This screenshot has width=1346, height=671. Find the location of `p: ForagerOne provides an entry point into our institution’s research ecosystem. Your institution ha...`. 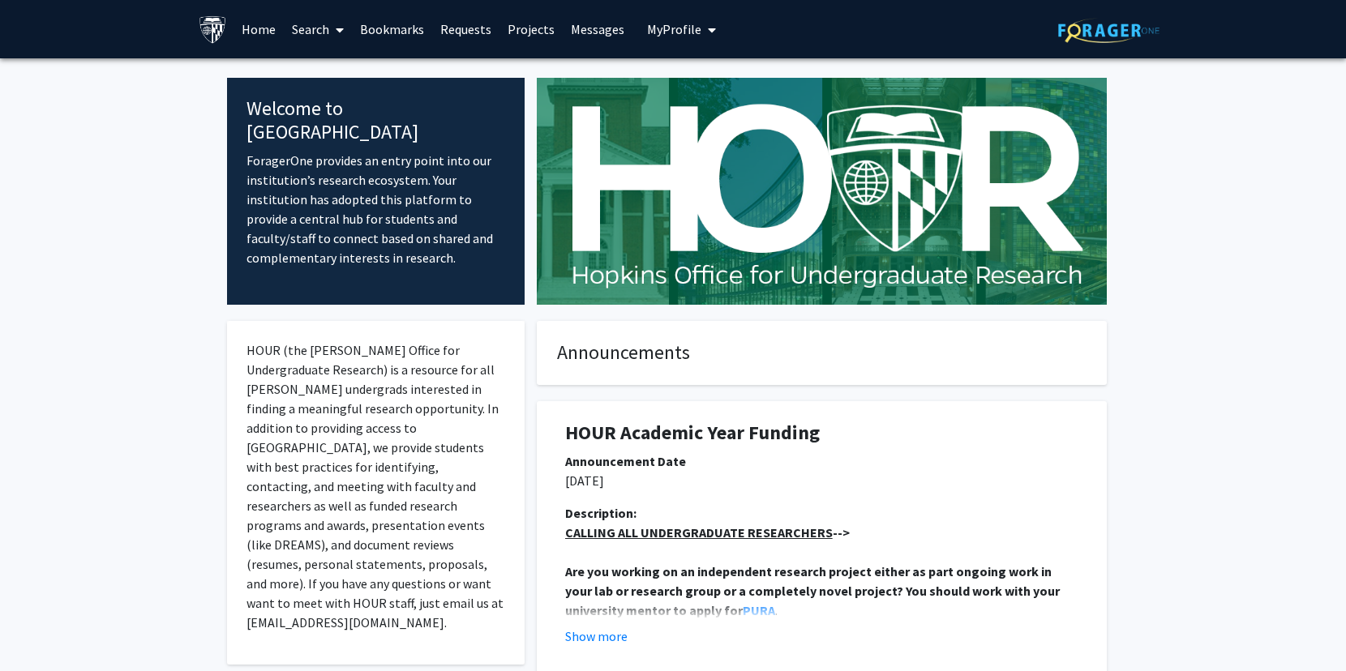

p: ForagerOne provides an entry point into our institution’s research ecosystem. Your institution ha... is located at coordinates (375, 209).